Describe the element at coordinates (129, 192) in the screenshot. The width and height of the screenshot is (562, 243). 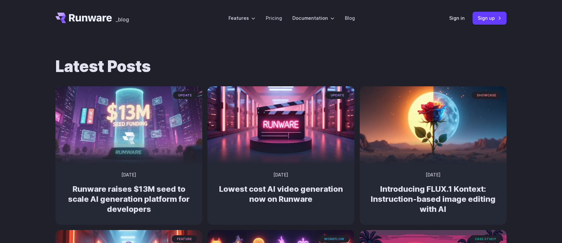
I see `a: Futuristic city scene with neon lights showing Runware announcement of $13M seed funding in large...` at that location.